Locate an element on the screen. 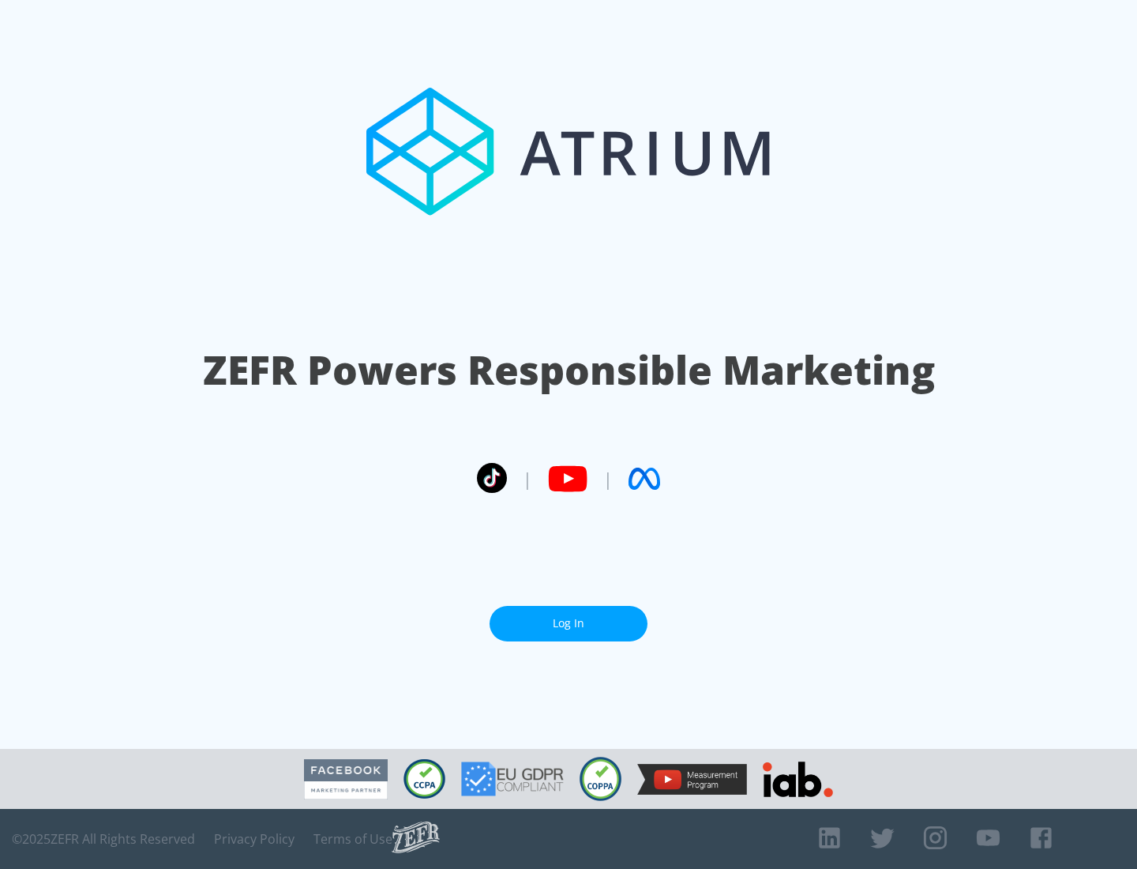 The width and height of the screenshot is (1137, 869). img: YouTube Measurement Program is located at coordinates (692, 779).